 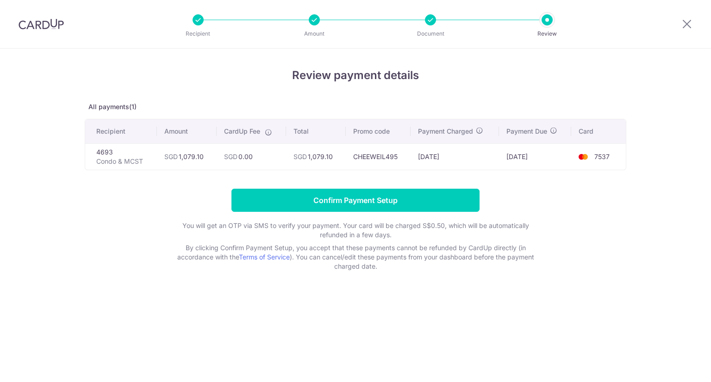 What do you see at coordinates (583, 157) in the screenshot?
I see `img: <span class="translation_missing" title="translation missing: en.account_steps.new_confirm_form.b...` at bounding box center [583, 157].